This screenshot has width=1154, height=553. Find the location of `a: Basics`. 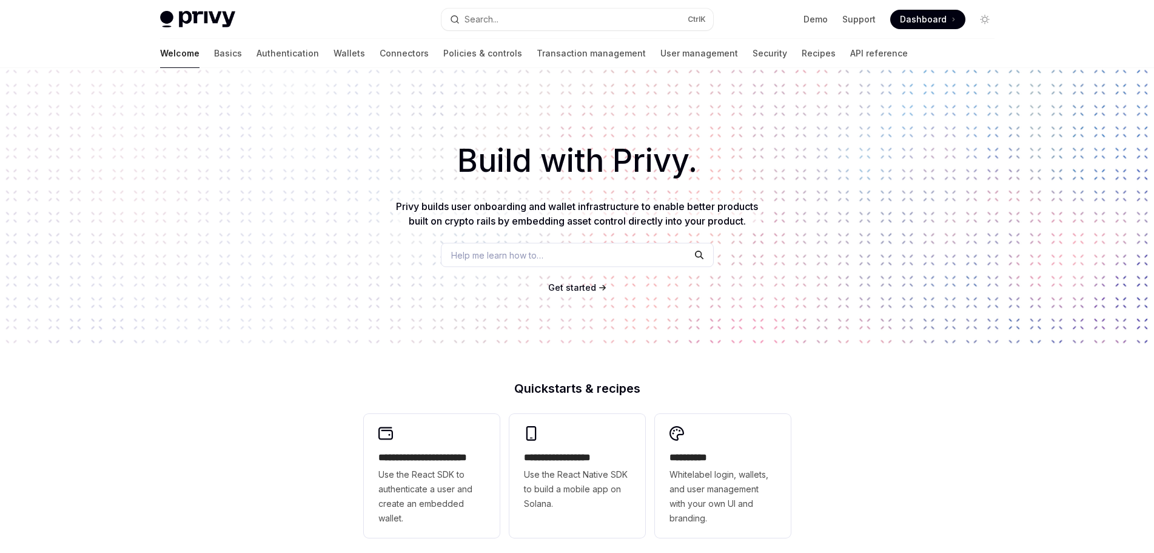

a: Basics is located at coordinates (228, 53).